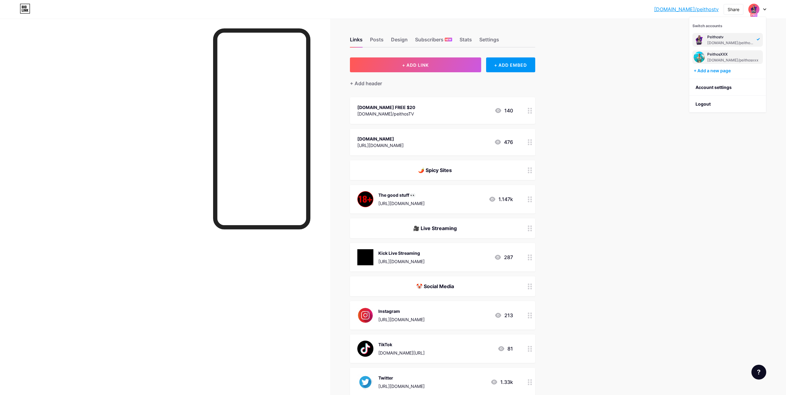  I want to click on div: 213, so click(504, 315).